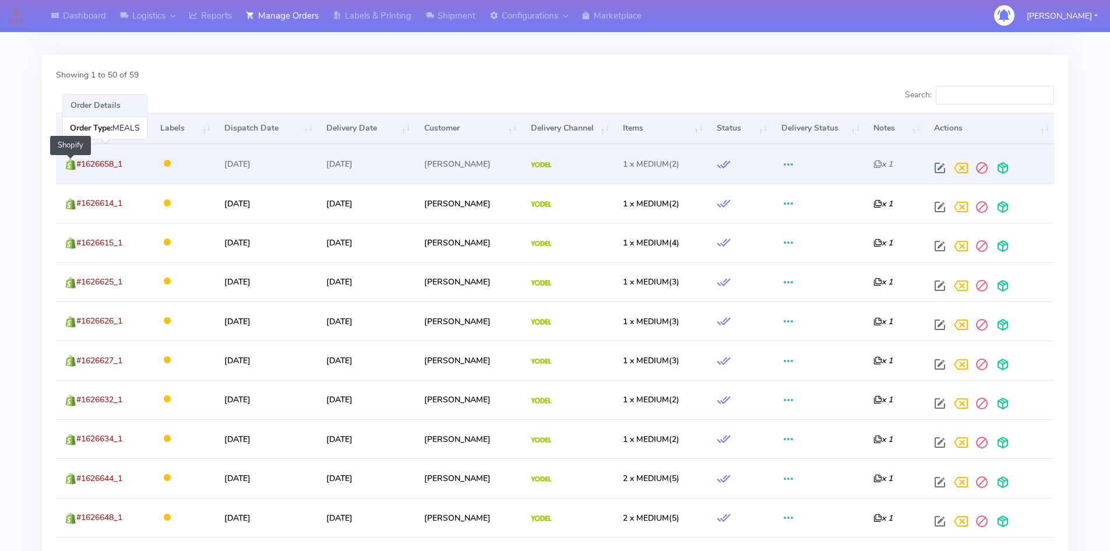  I want to click on span: #1626625_1, so click(99, 281).